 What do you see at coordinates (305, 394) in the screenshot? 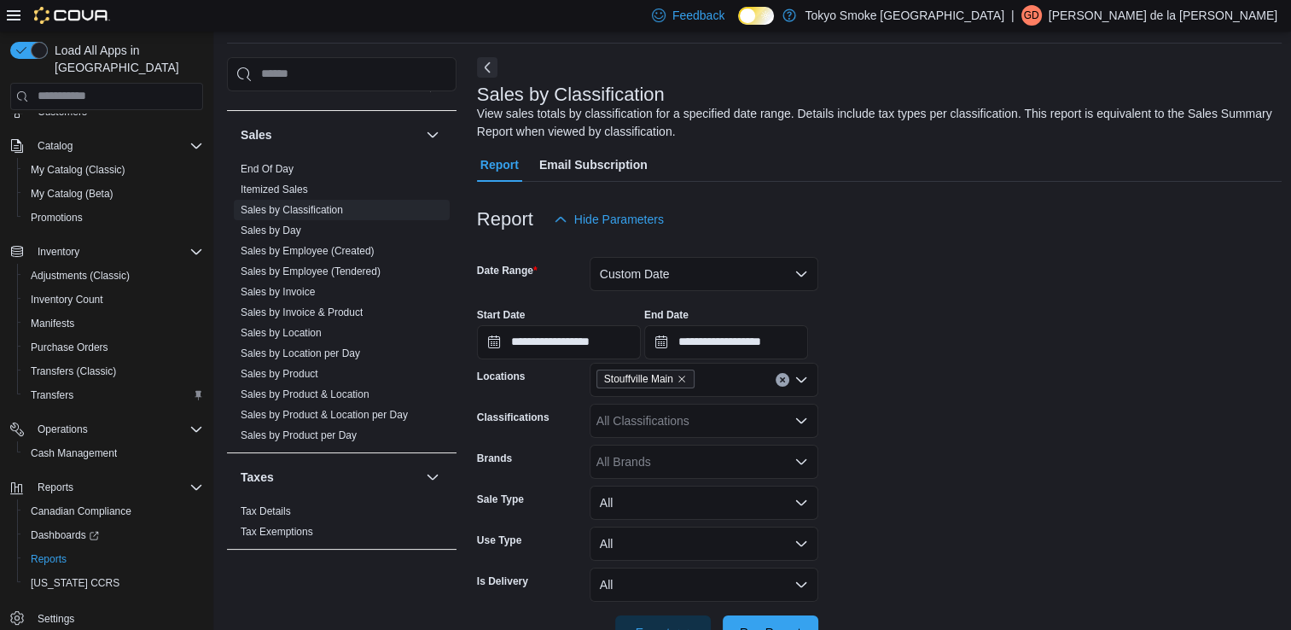
I see `span: Sales by Product & Location` at bounding box center [305, 394].